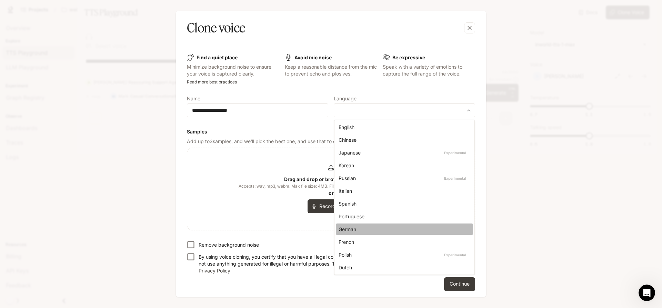  What do you see at coordinates (403, 267) in the screenshot?
I see `div: Dutch` at bounding box center [403, 267].